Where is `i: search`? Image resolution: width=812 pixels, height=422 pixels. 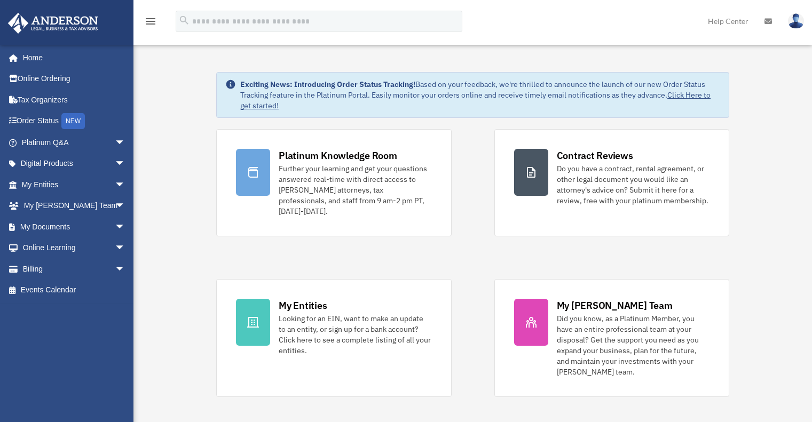 i: search is located at coordinates (184, 20).